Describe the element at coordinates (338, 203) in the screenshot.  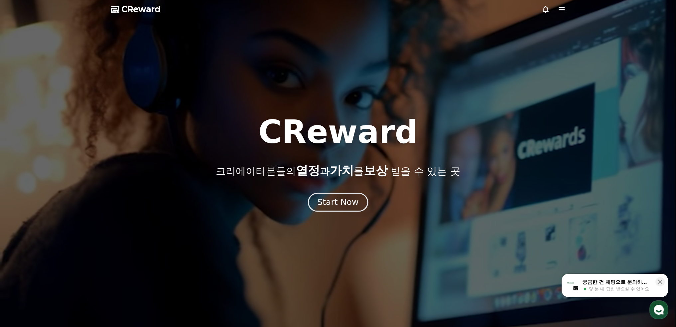
I see `a: Start Now` at that location.